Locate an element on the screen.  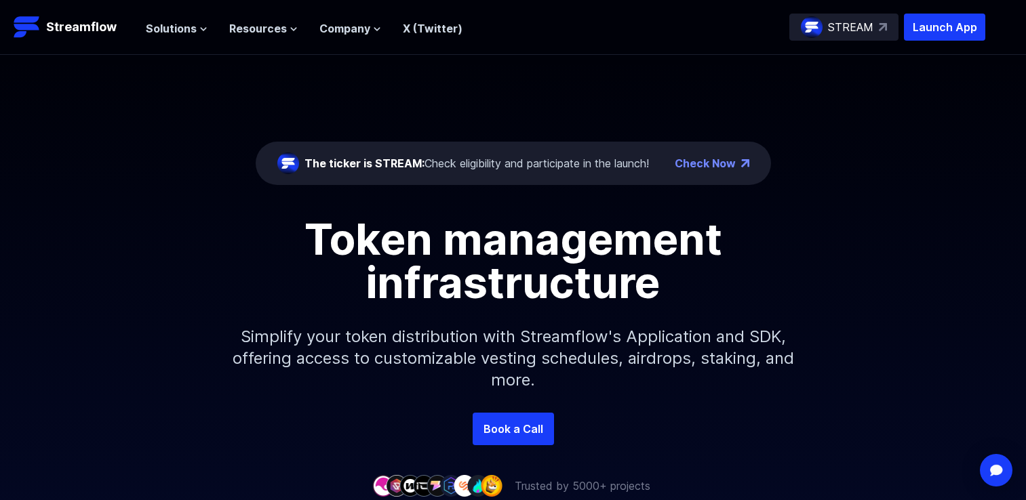
button: Launch App is located at coordinates (944, 27).